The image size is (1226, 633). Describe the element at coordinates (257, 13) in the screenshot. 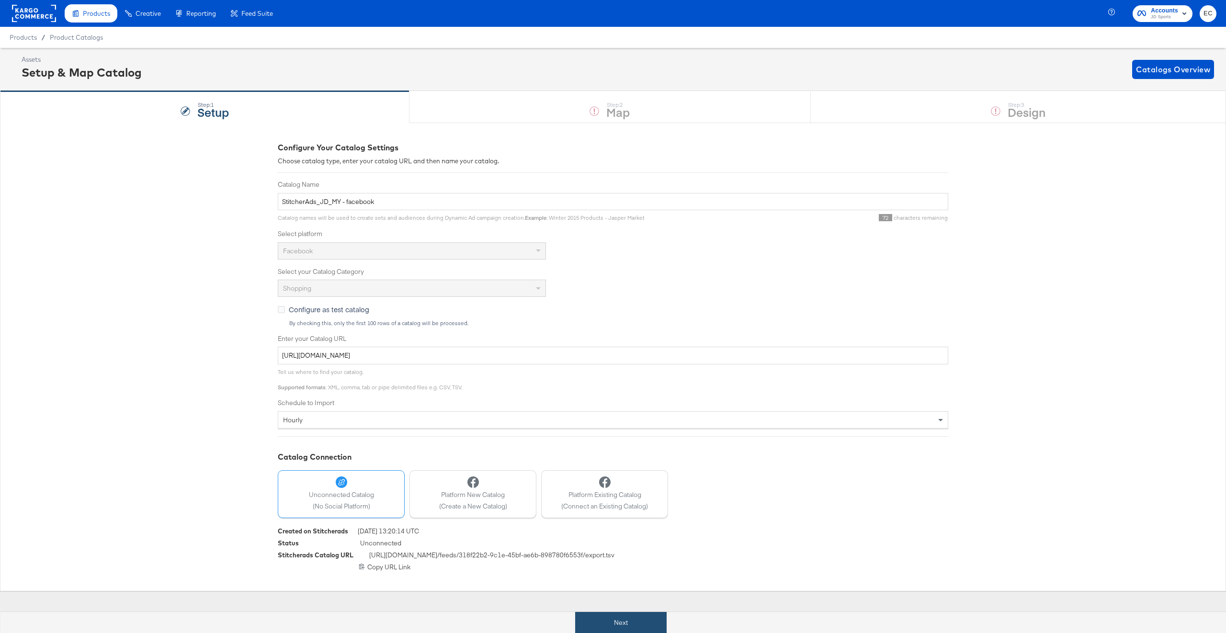

I see `span: Feed Suite` at that location.